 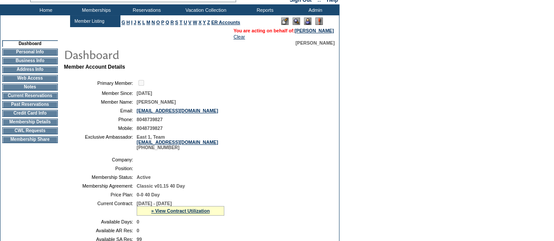 I want to click on td: Membership Status:, so click(x=100, y=177).